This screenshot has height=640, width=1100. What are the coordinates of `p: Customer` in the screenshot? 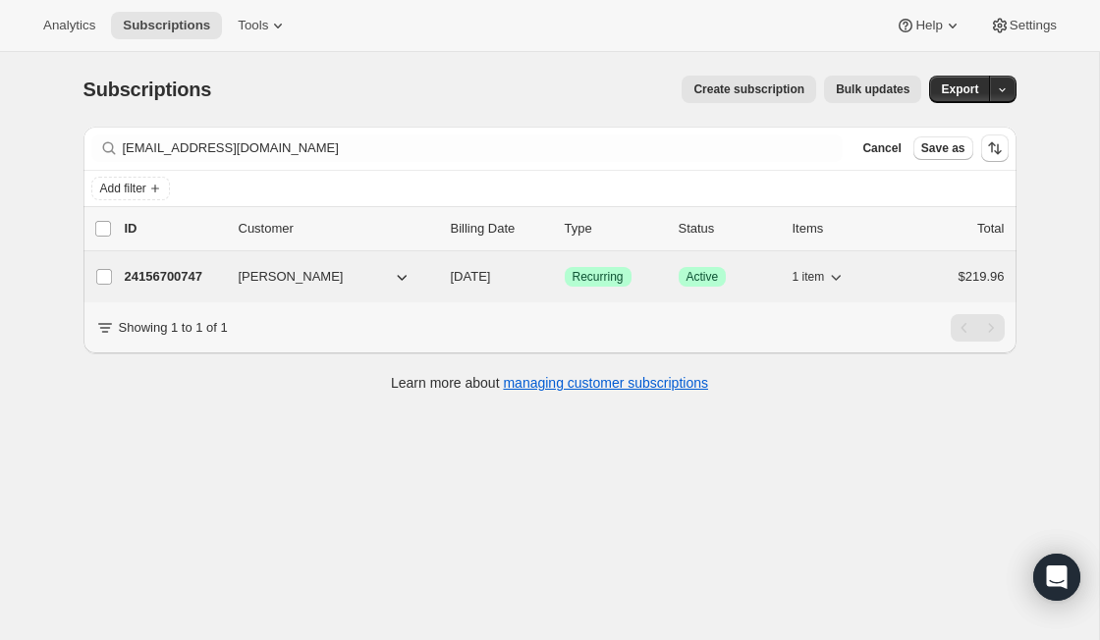 It's located at (337, 229).